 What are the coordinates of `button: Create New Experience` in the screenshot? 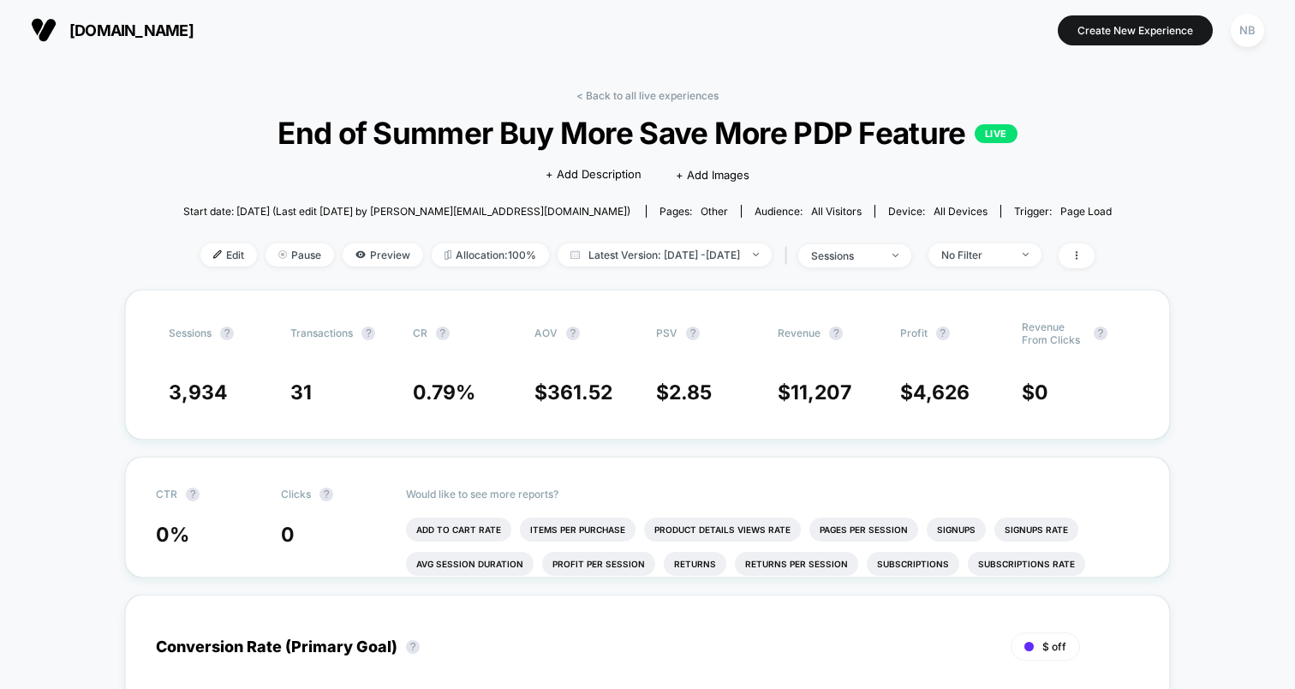 It's located at (1135, 30).